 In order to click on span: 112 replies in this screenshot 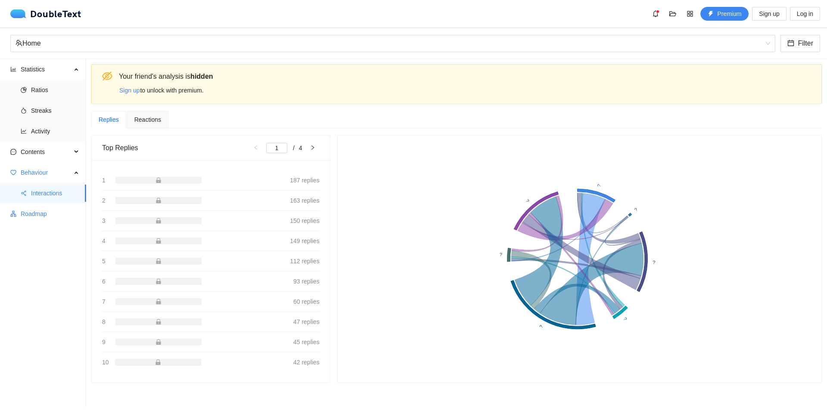, I will do `click(305, 261)`.